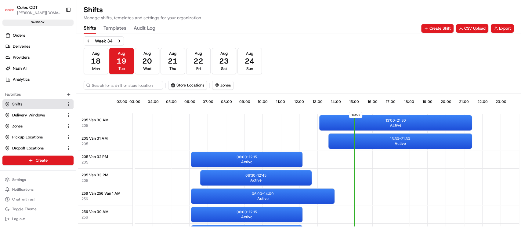  Describe the element at coordinates (208, 102) in the screenshot. I see `span: 07:00` at that location.